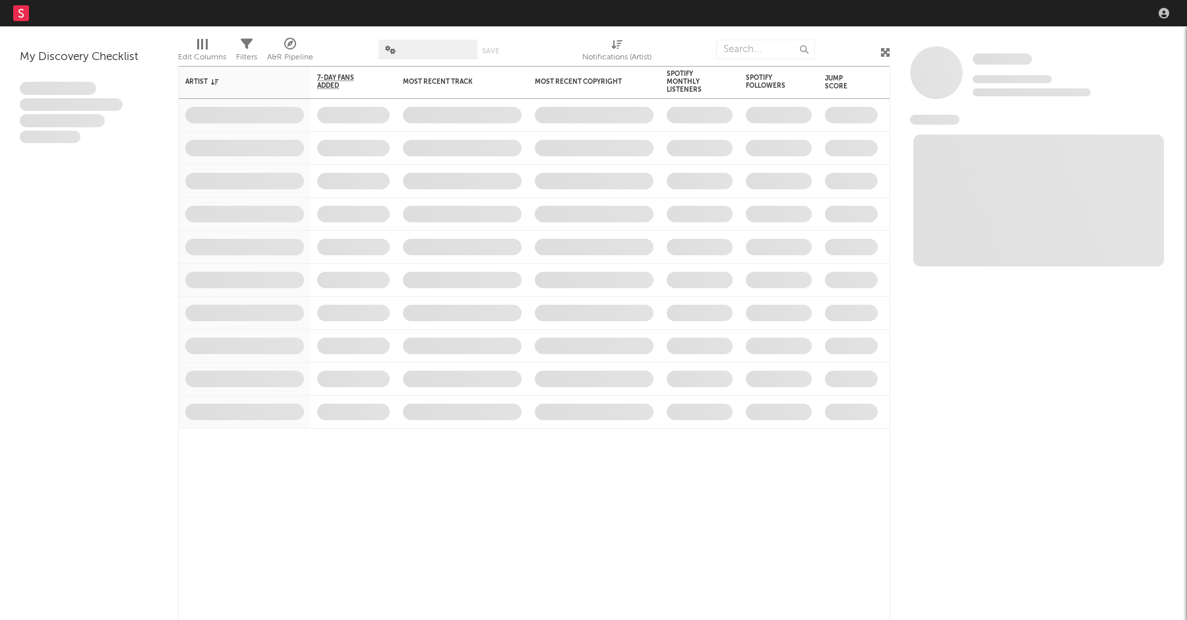 This screenshot has width=1187, height=620. Describe the element at coordinates (235, 82) in the screenshot. I see `div: Artist` at that location.